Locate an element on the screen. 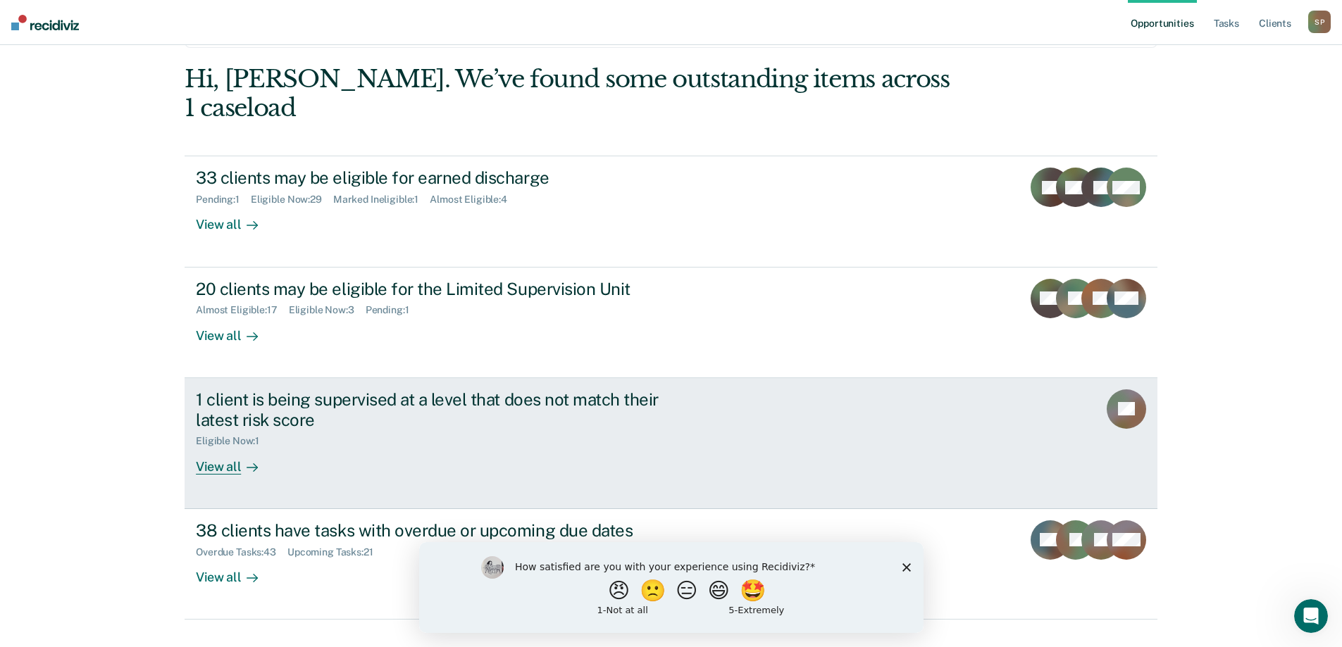 The width and height of the screenshot is (1342, 647). div: S P is located at coordinates (1320, 22).